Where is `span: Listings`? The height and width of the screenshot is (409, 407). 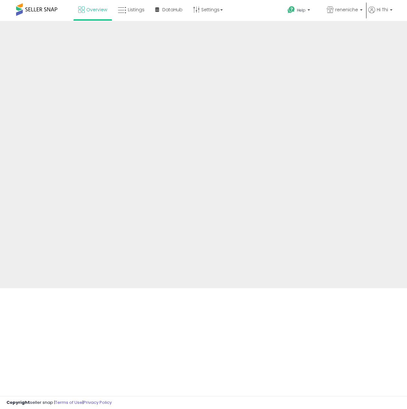 span: Listings is located at coordinates (136, 10).